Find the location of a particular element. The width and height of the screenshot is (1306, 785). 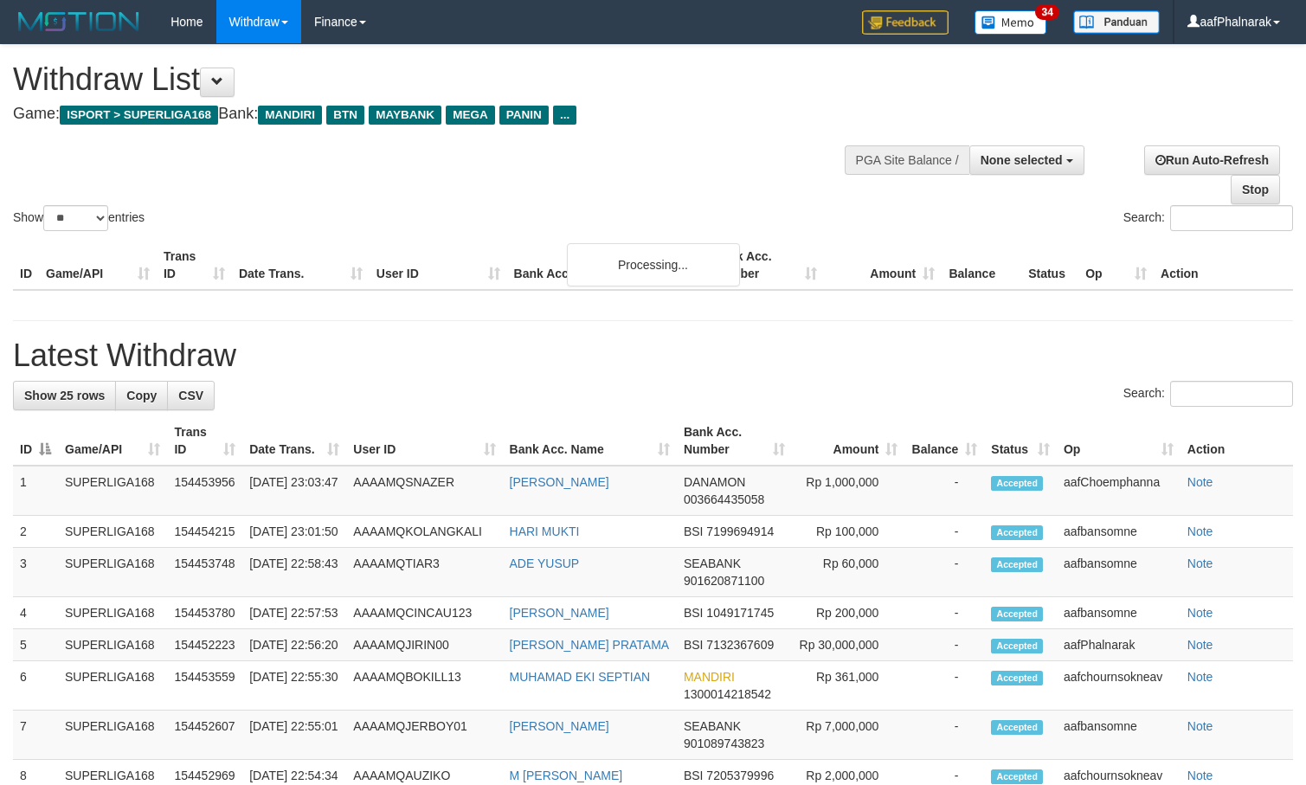

th: Trans ID is located at coordinates (194, 265).